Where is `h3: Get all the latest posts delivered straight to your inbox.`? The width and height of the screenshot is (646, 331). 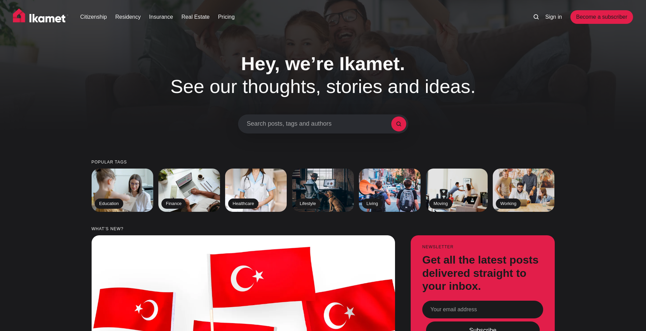
h3: Get all the latest posts delivered straight to your inbox. is located at coordinates (483, 273).